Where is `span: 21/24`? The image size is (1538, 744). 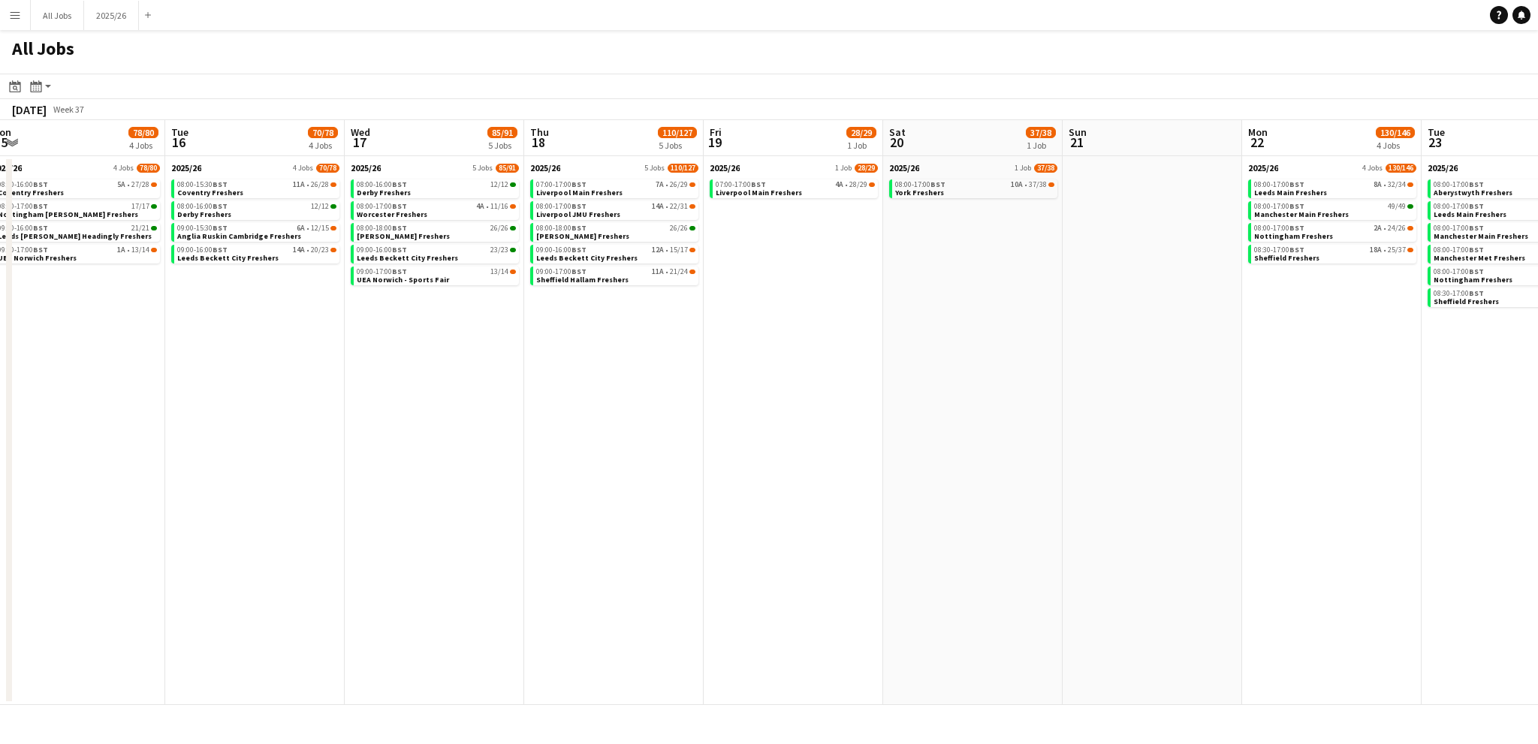 span: 21/24 is located at coordinates (692, 272).